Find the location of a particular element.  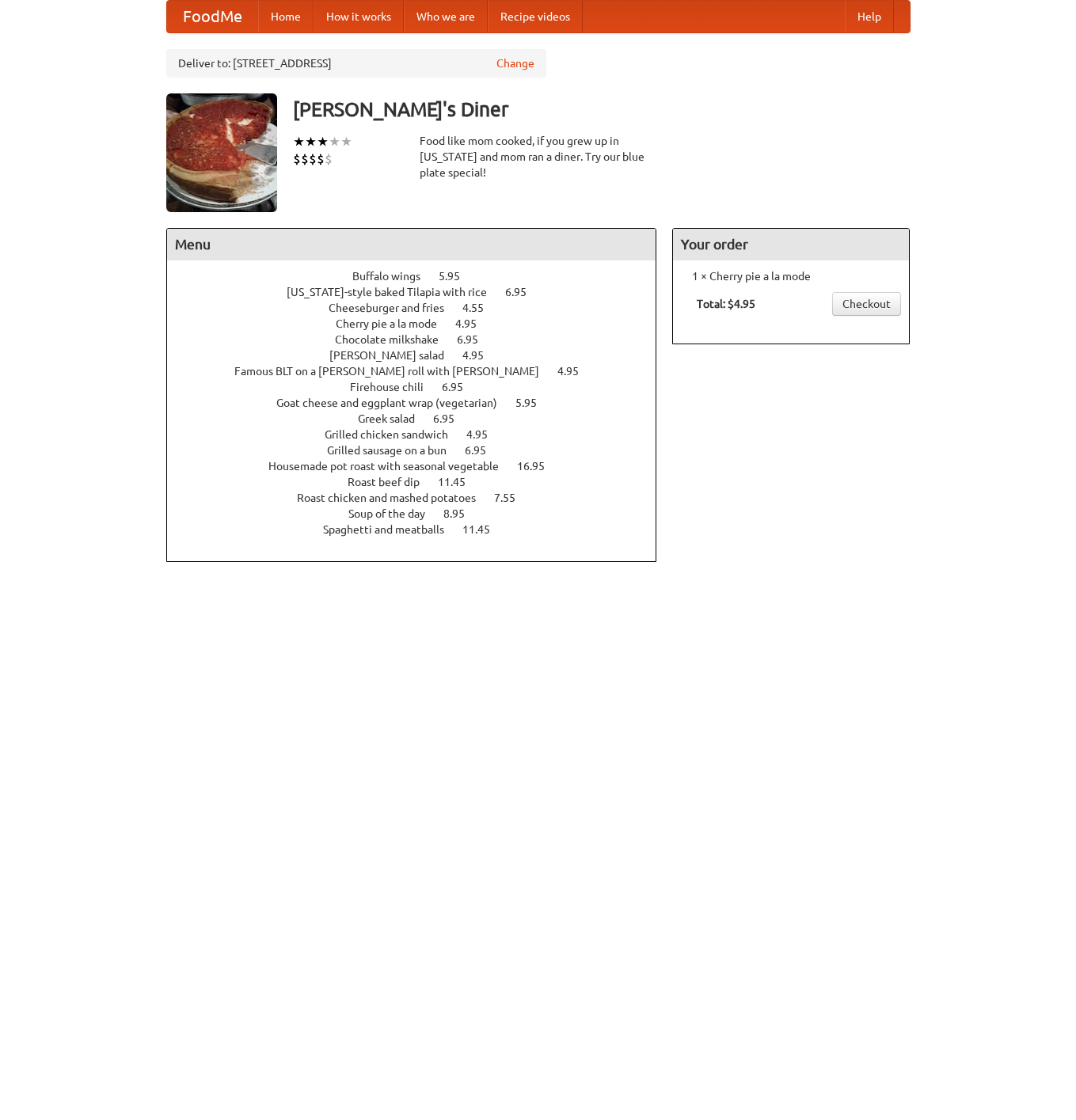

span: Cherry pie a la mode is located at coordinates (394, 324).